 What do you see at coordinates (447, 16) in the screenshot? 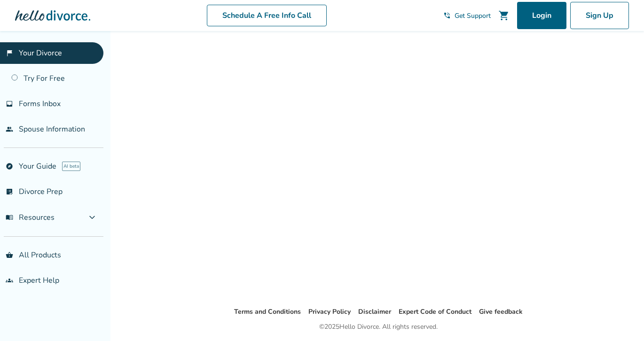
I see `span: phone_in_talk` at bounding box center [447, 16].